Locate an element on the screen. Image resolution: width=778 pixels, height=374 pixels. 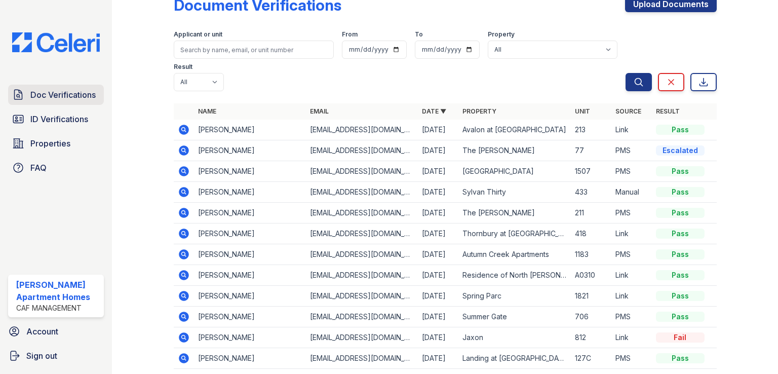
td: 127C is located at coordinates (591, 358).